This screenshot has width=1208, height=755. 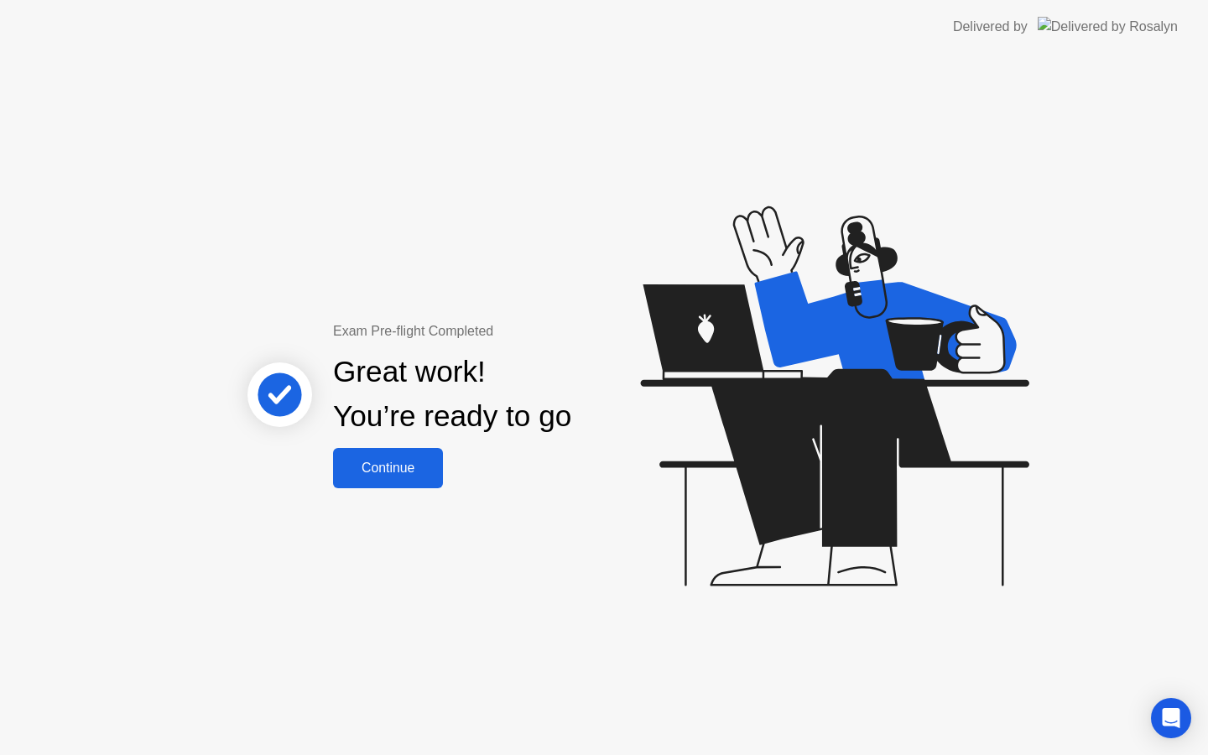 I want to click on div: Exam Pre-flight Completed, so click(x=506, y=331).